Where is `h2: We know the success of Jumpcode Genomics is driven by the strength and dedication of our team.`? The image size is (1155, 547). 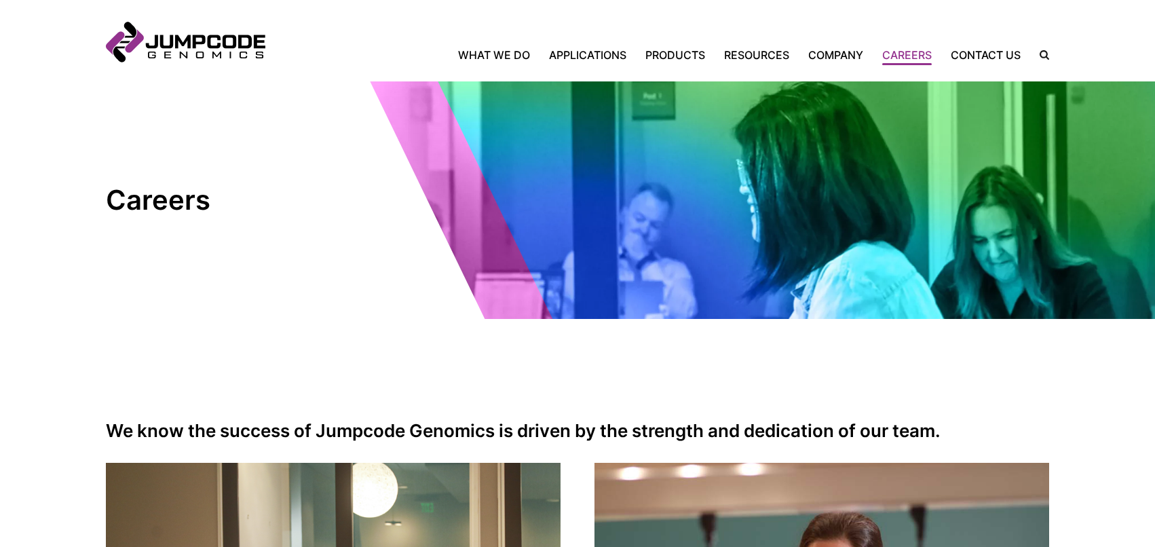 h2: We know the success of Jumpcode Genomics is driven by the strength and dedication of our team. is located at coordinates (577, 431).